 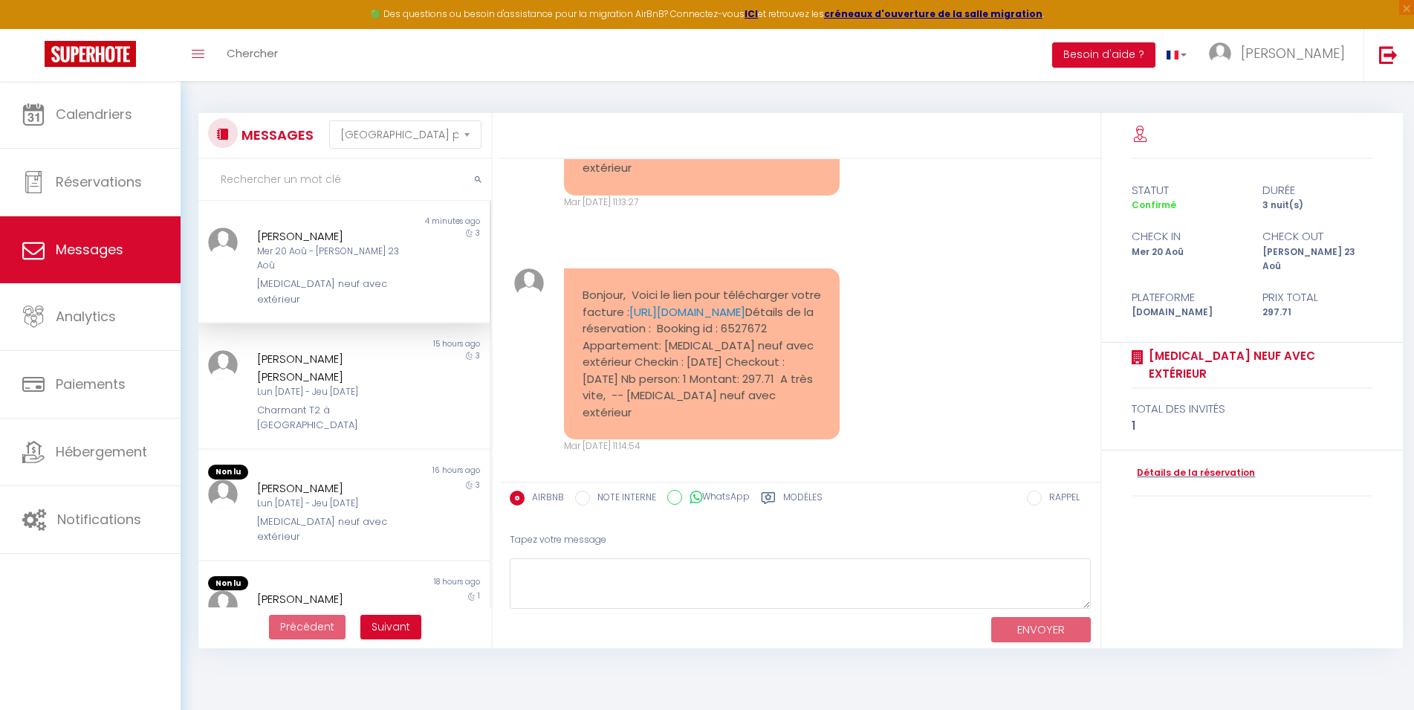 I want to click on strong: ICI, so click(x=751, y=13).